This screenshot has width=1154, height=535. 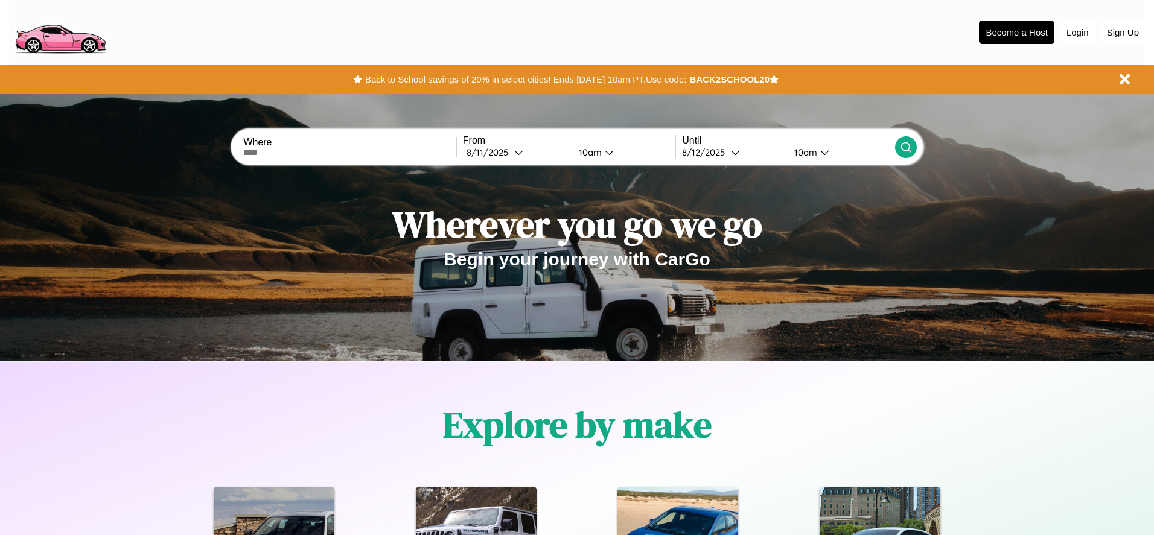 What do you see at coordinates (60, 31) in the screenshot?
I see `img: logo` at bounding box center [60, 31].